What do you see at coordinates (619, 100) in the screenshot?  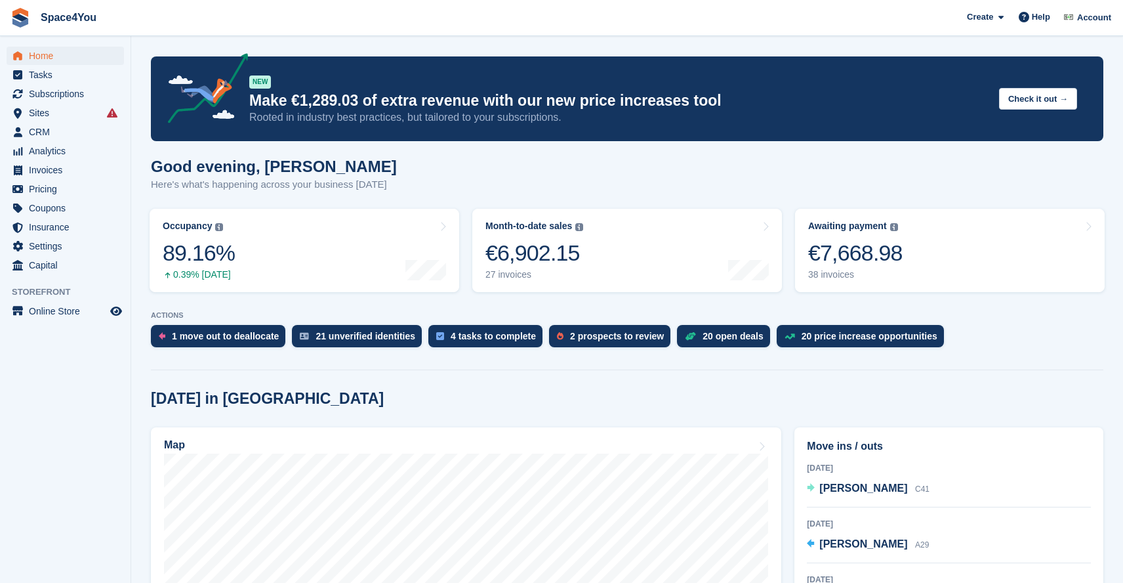 I see `p: Make €1,289.03 of extra revenue with our new price increases tool` at bounding box center [619, 100].